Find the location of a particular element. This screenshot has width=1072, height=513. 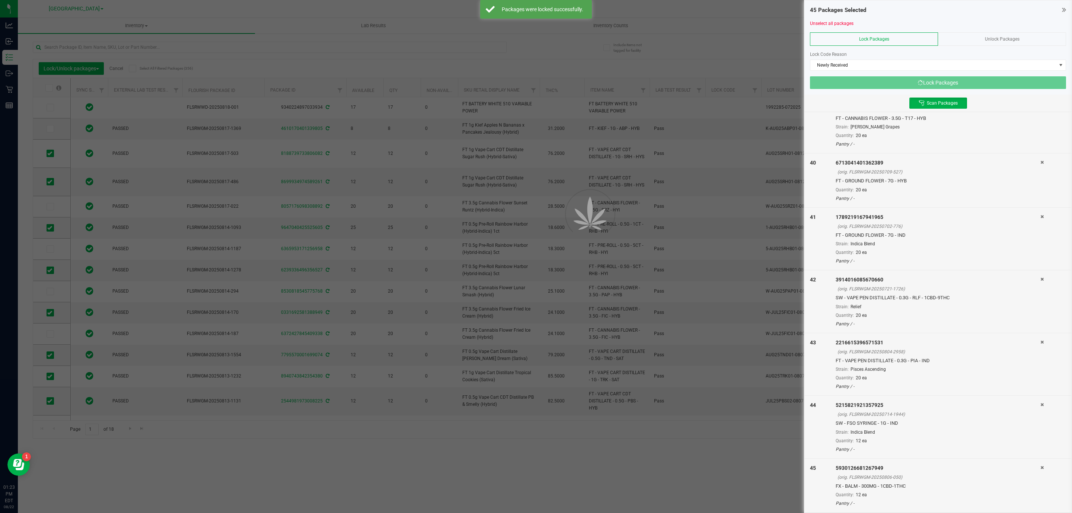

div: 6713041401362389 is located at coordinates (938, 163).